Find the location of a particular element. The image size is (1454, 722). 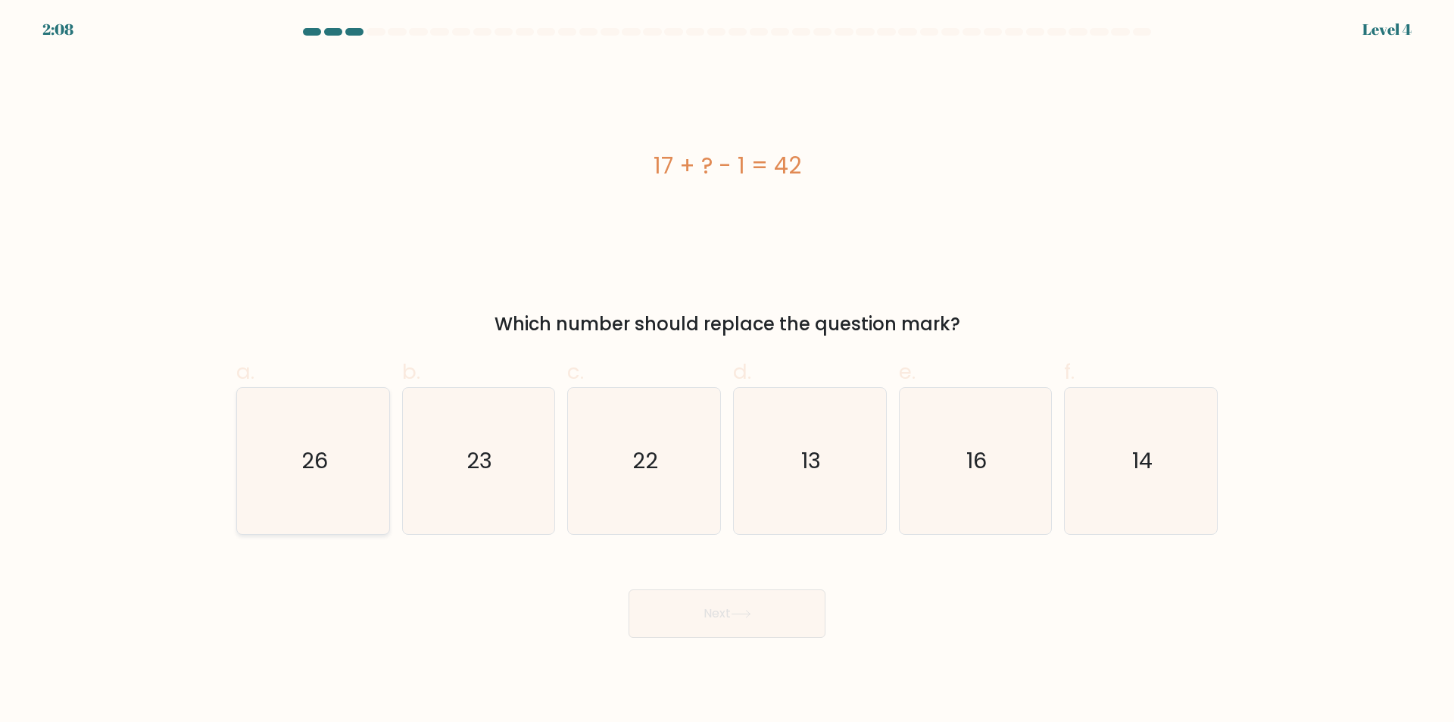

span: e. is located at coordinates (907, 371).